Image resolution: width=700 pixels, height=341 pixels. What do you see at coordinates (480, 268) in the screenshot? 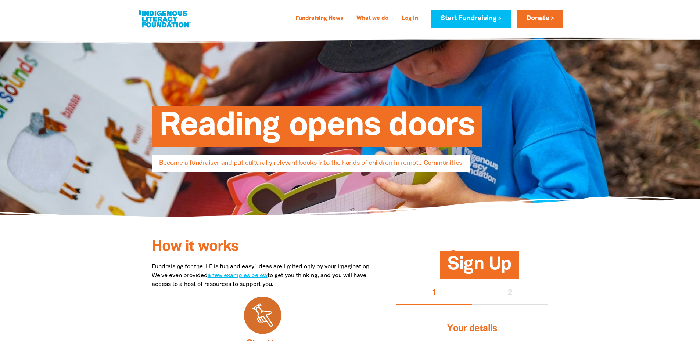
I see `span: Sign Up` at bounding box center [480, 268].